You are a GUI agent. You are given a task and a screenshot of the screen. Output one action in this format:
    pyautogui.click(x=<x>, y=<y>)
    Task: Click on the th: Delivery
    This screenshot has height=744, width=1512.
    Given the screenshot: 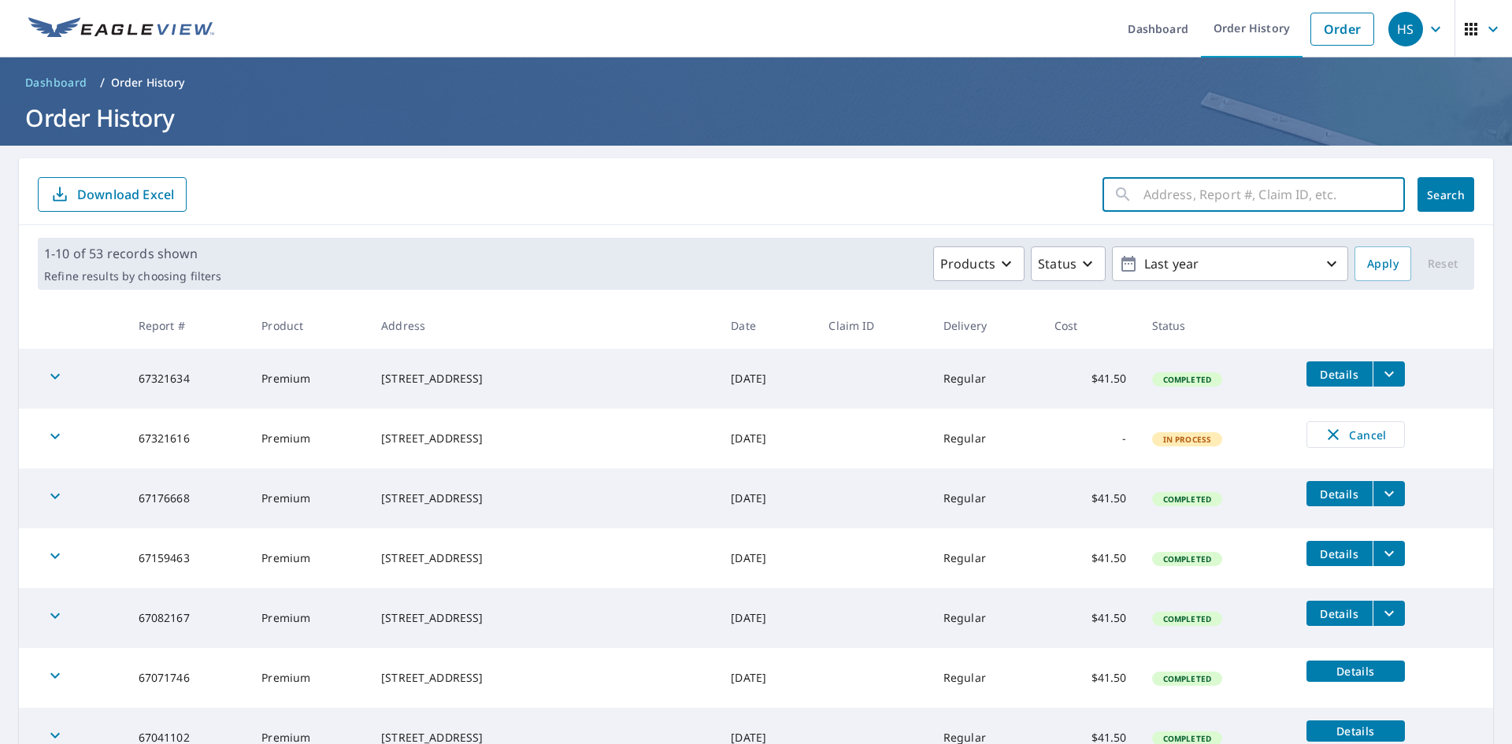 What is the action you would take?
    pyautogui.click(x=986, y=325)
    